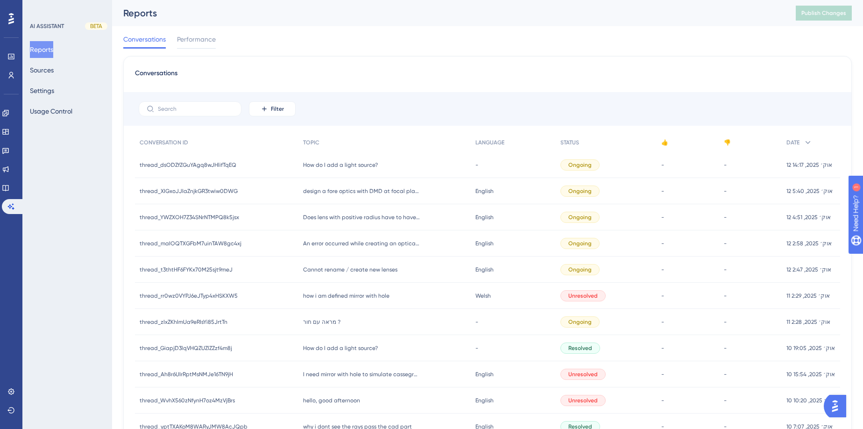 Image resolution: width=863 pixels, height=429 pixels. Describe the element at coordinates (277, 109) in the screenshot. I see `span: Filter` at that location.